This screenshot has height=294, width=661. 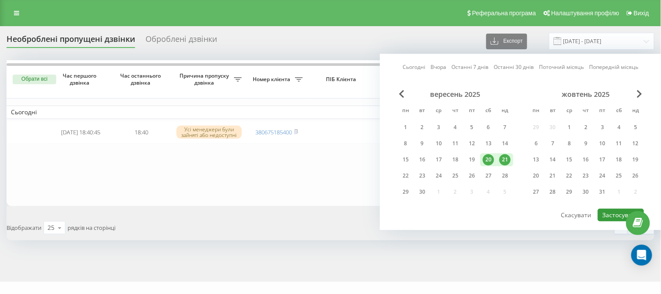 I want to click on div: вт 21 жовт 2025 р., so click(x=553, y=176).